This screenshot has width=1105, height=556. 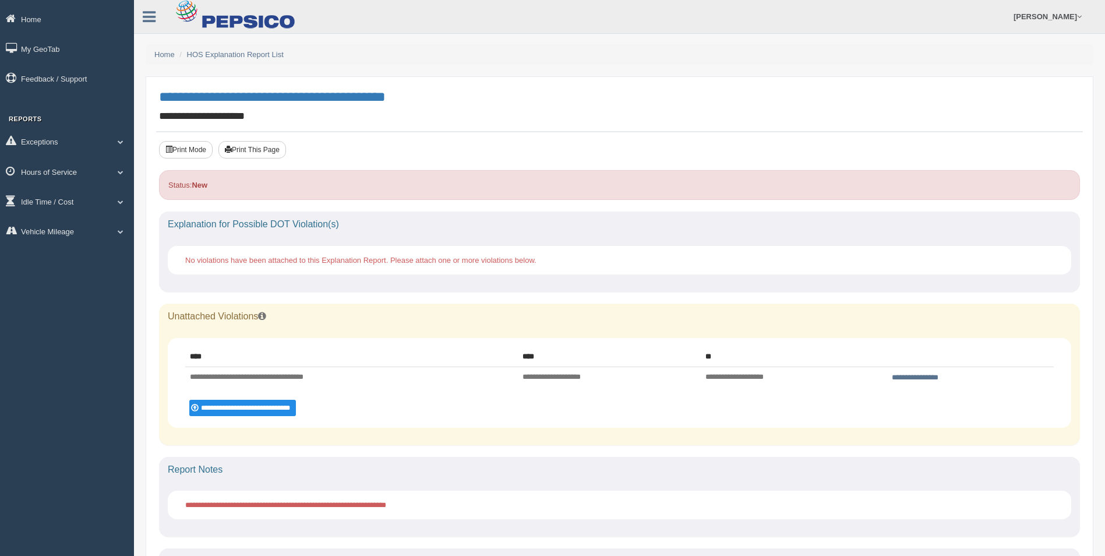 I want to click on a: HOS Explanation Report List, so click(x=235, y=54).